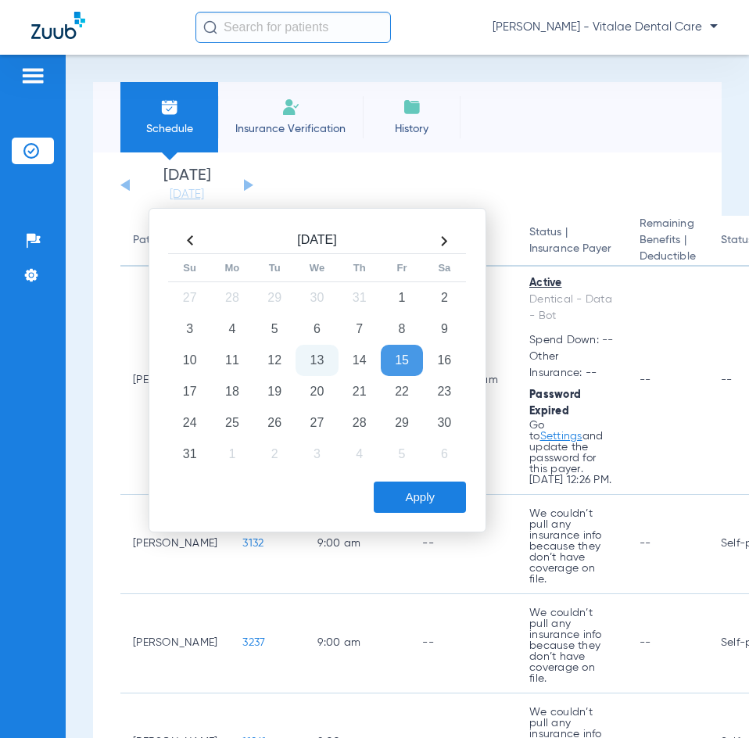 The width and height of the screenshot is (749, 738). Describe the element at coordinates (555, 402) in the screenshot. I see `span: Password Expired` at that location.